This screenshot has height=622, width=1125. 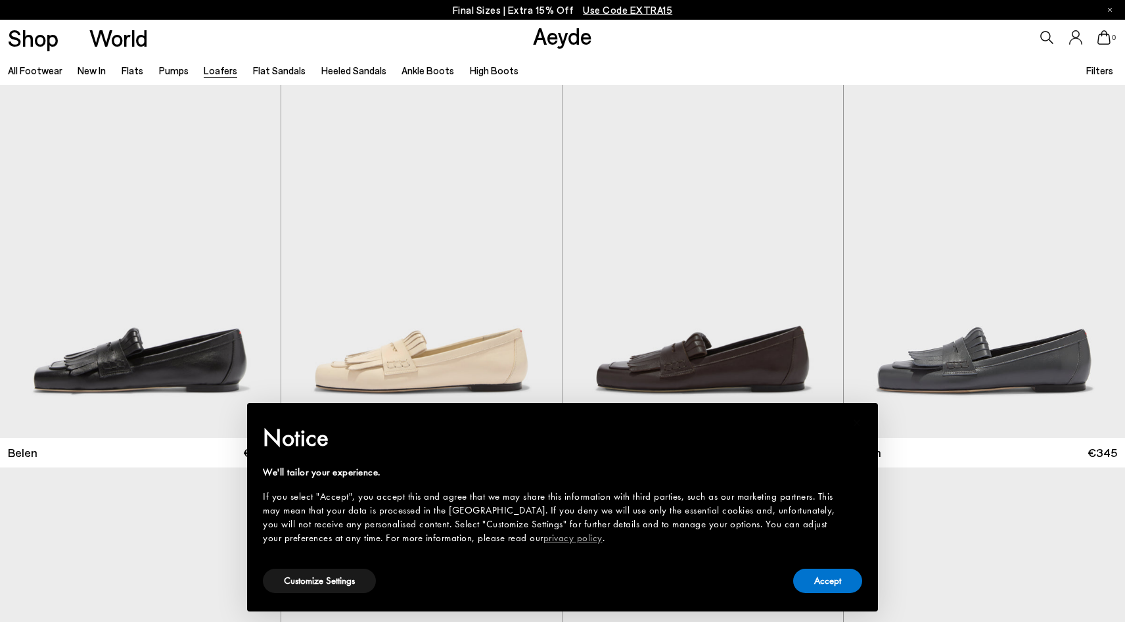 I want to click on div: We'll tailor your experience., so click(x=552, y=472).